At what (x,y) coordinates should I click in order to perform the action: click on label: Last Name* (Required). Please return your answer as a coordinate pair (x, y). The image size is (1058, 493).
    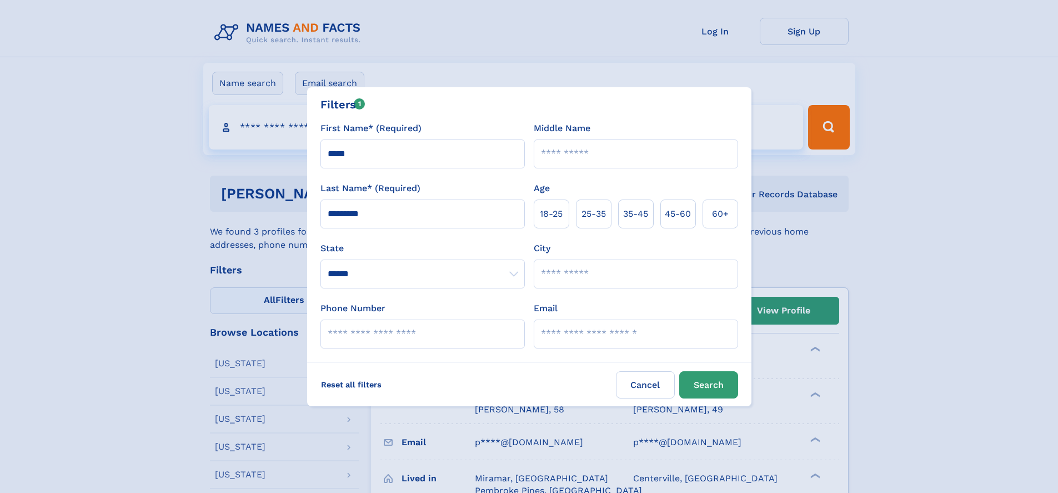
    Looking at the image, I should click on (370, 188).